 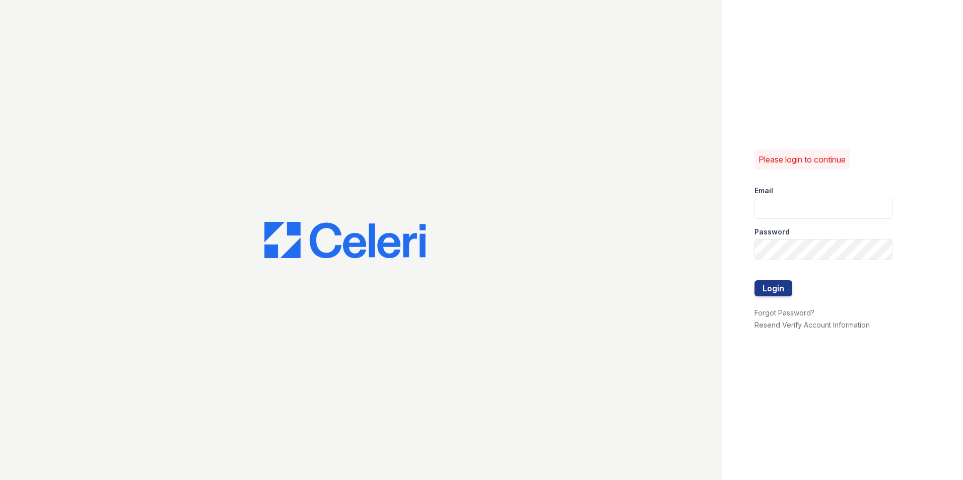 What do you see at coordinates (802, 160) in the screenshot?
I see `p: Please login to continue` at bounding box center [802, 160].